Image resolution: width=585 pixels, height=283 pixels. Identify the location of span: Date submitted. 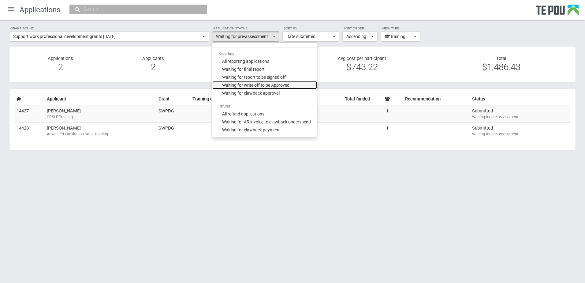
(309, 36).